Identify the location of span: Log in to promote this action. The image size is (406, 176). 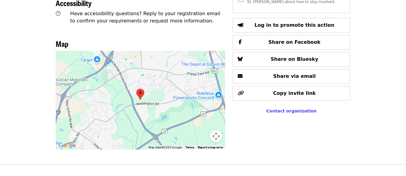
(294, 25).